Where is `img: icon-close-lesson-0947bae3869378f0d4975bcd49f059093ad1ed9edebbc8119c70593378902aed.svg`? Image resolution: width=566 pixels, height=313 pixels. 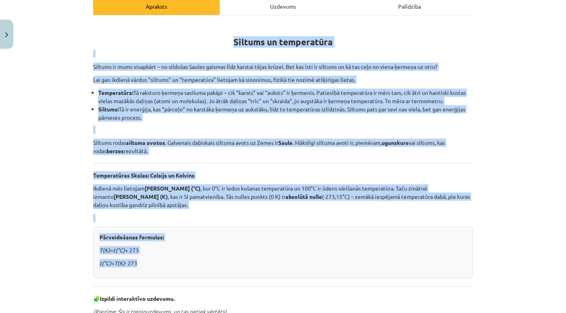
img: icon-close-lesson-0947bae3869378f0d4975bcd49f059093ad1ed9edebbc8119c70593378902aed.svg is located at coordinates (7, 35).